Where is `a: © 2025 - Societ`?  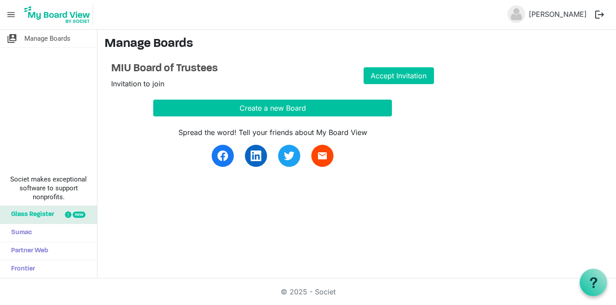
a: © 2025 - Societ is located at coordinates (308, 292).